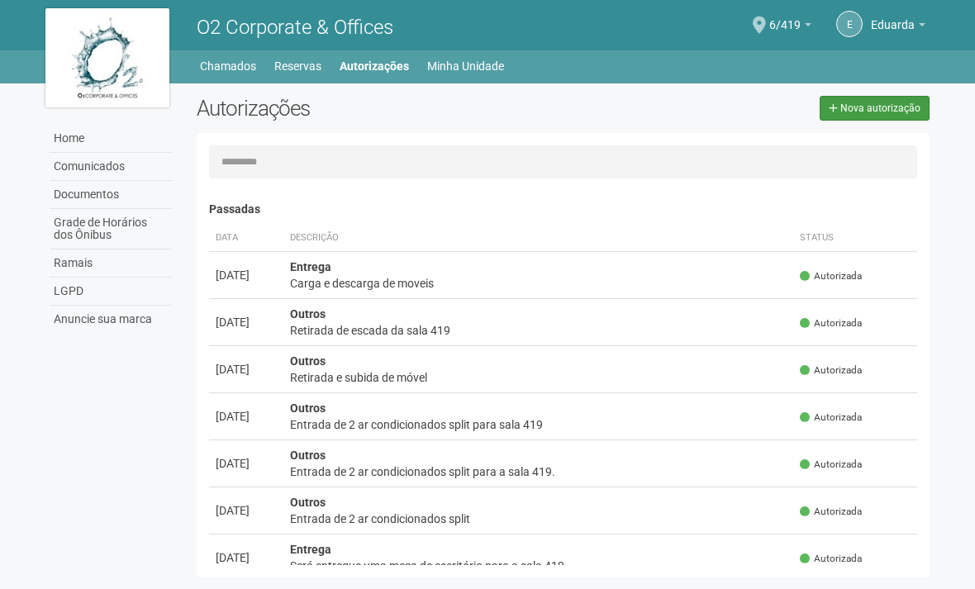 The width and height of the screenshot is (975, 589). Describe the element at coordinates (107, 58) in the screenshot. I see `img: logo.jpg` at that location.